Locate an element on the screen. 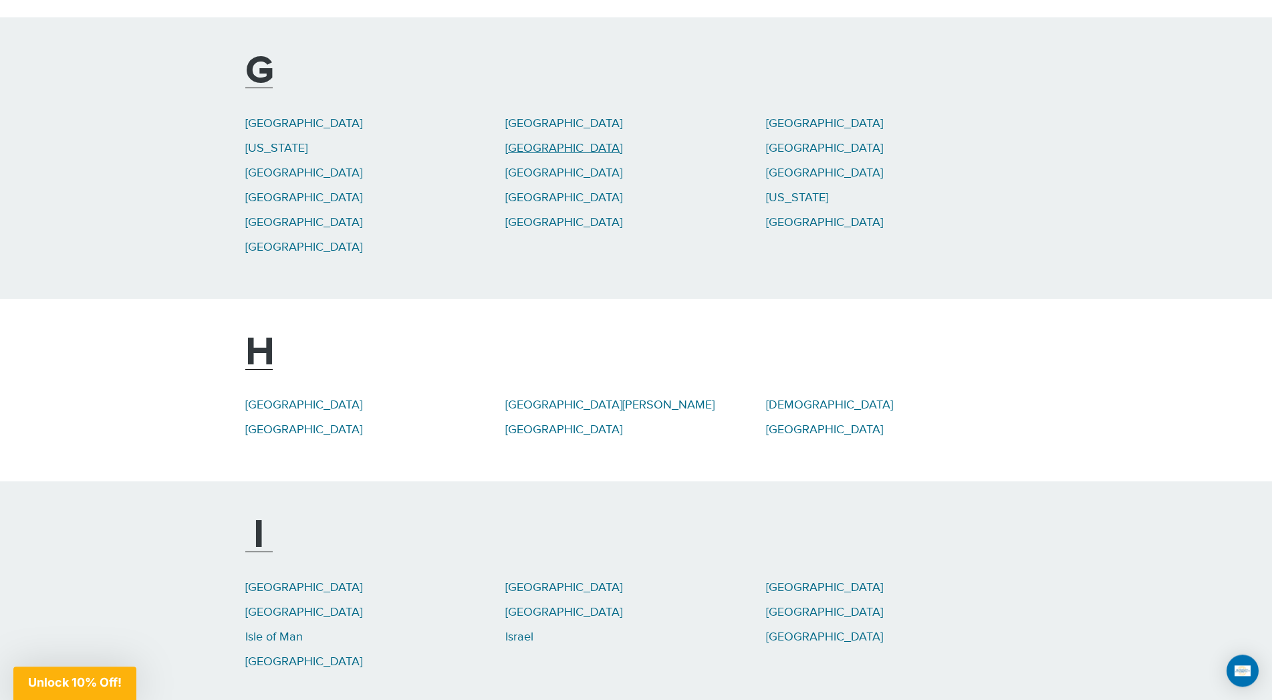  div: Open Intercom Messenger is located at coordinates (1243, 671).